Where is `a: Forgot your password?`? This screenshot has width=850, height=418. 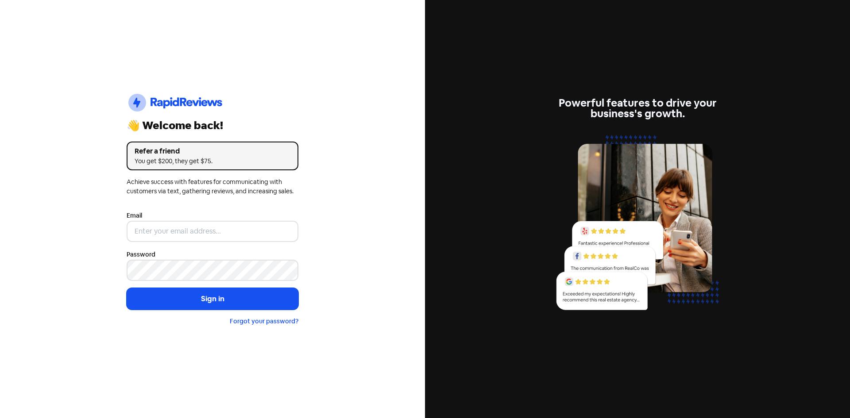
a: Forgot your password? is located at coordinates (264, 321).